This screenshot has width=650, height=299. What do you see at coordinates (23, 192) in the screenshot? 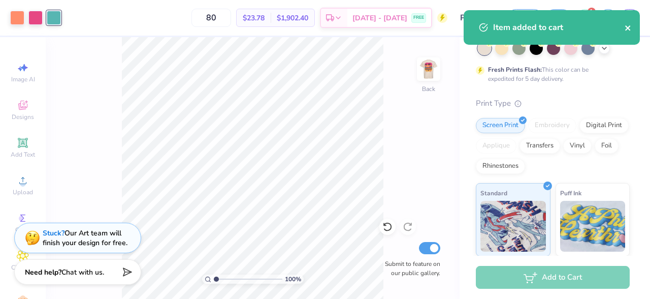
I see `span: Upload` at bounding box center [23, 192].